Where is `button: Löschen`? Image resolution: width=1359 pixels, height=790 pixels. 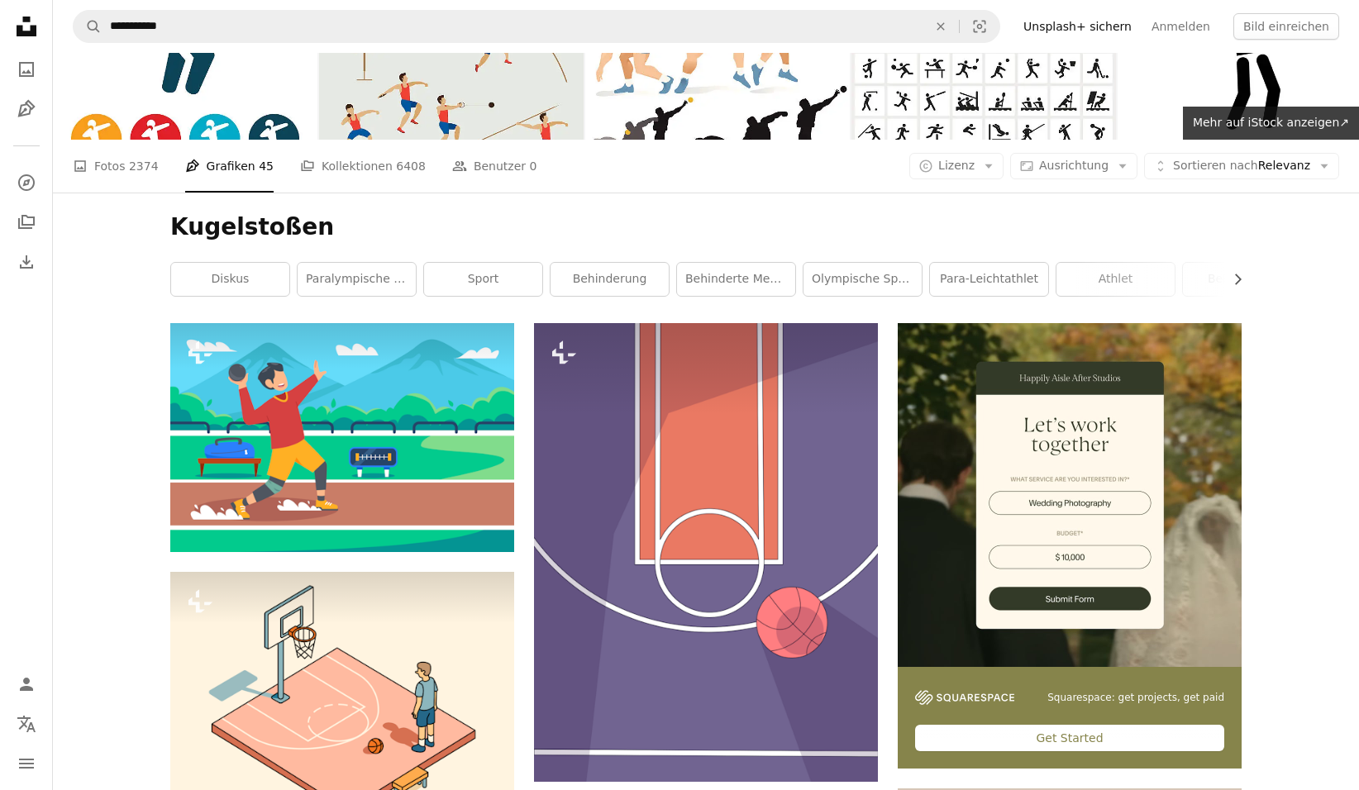 button: Löschen is located at coordinates (940, 26).